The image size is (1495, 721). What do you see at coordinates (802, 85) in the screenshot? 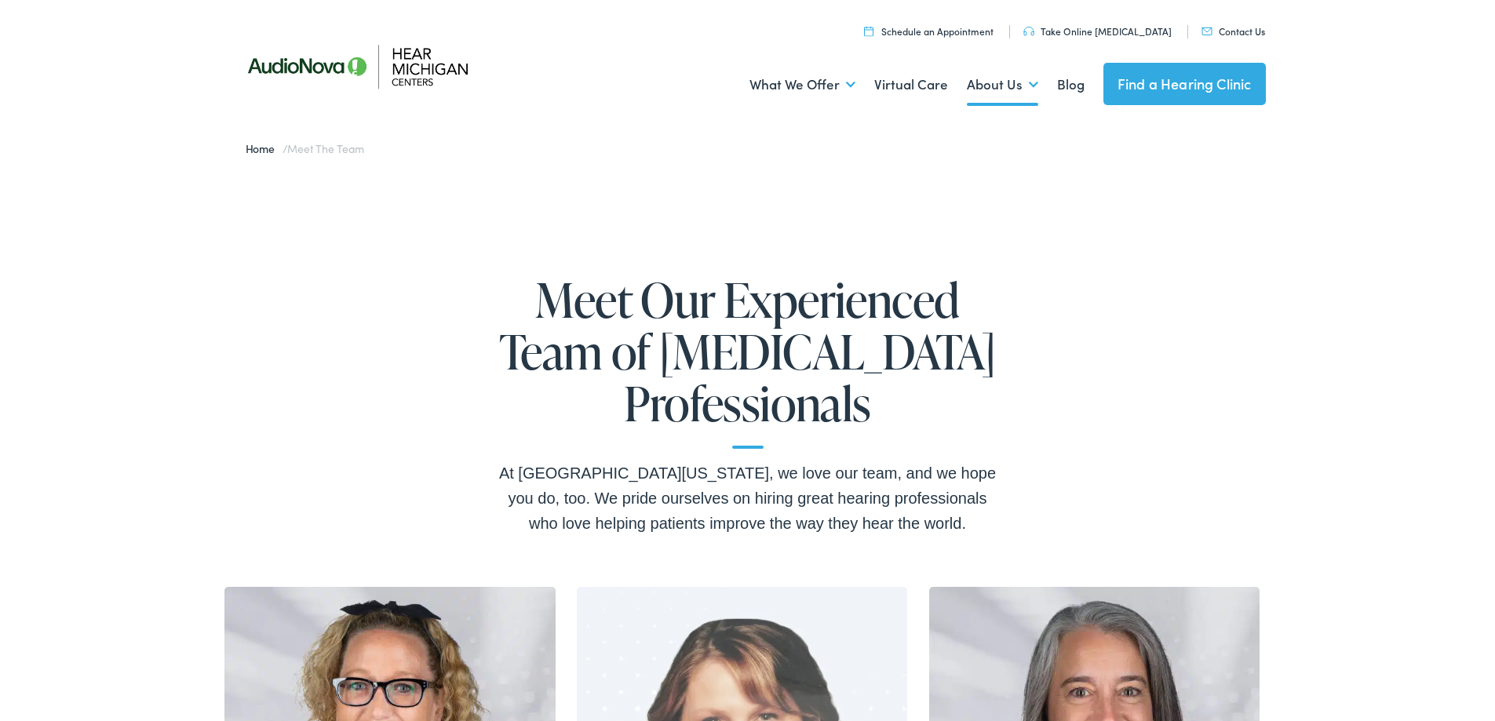
I see `a: What We Offer` at bounding box center [802, 85].